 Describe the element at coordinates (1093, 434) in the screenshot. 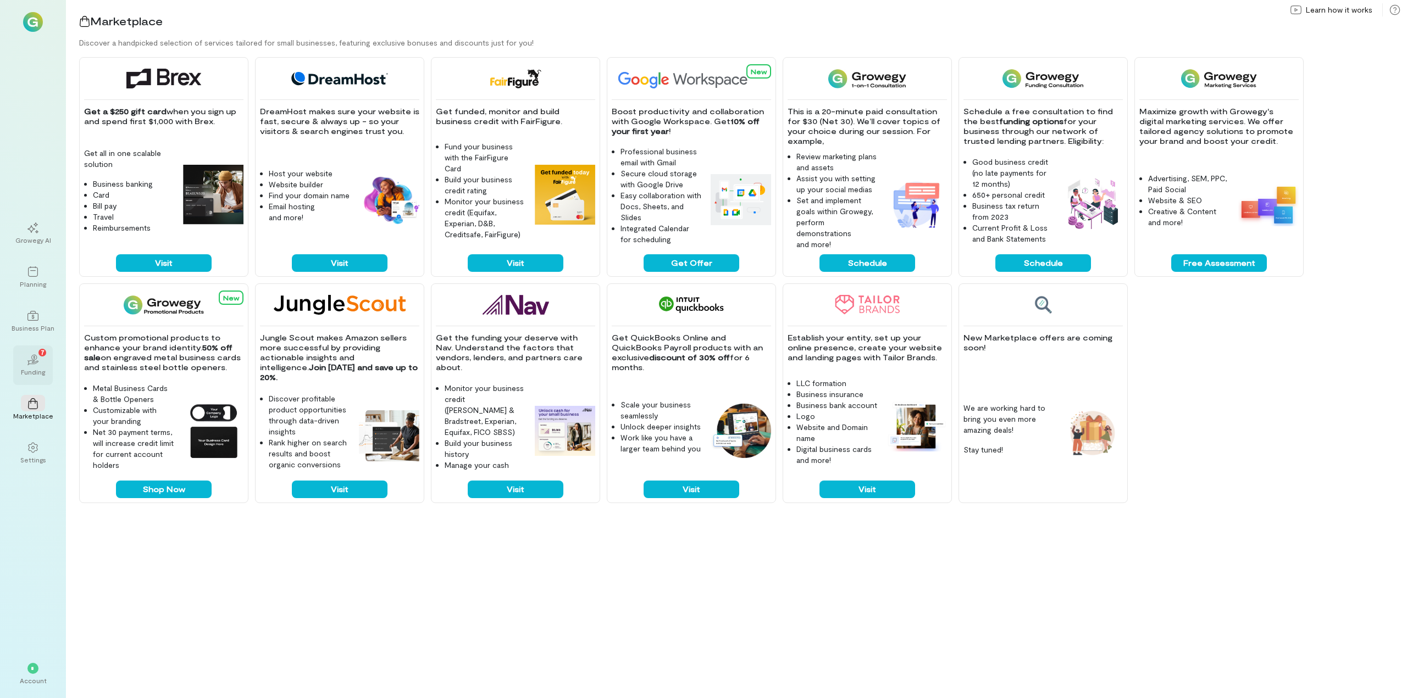

I see `img: Coming soon feature` at that location.